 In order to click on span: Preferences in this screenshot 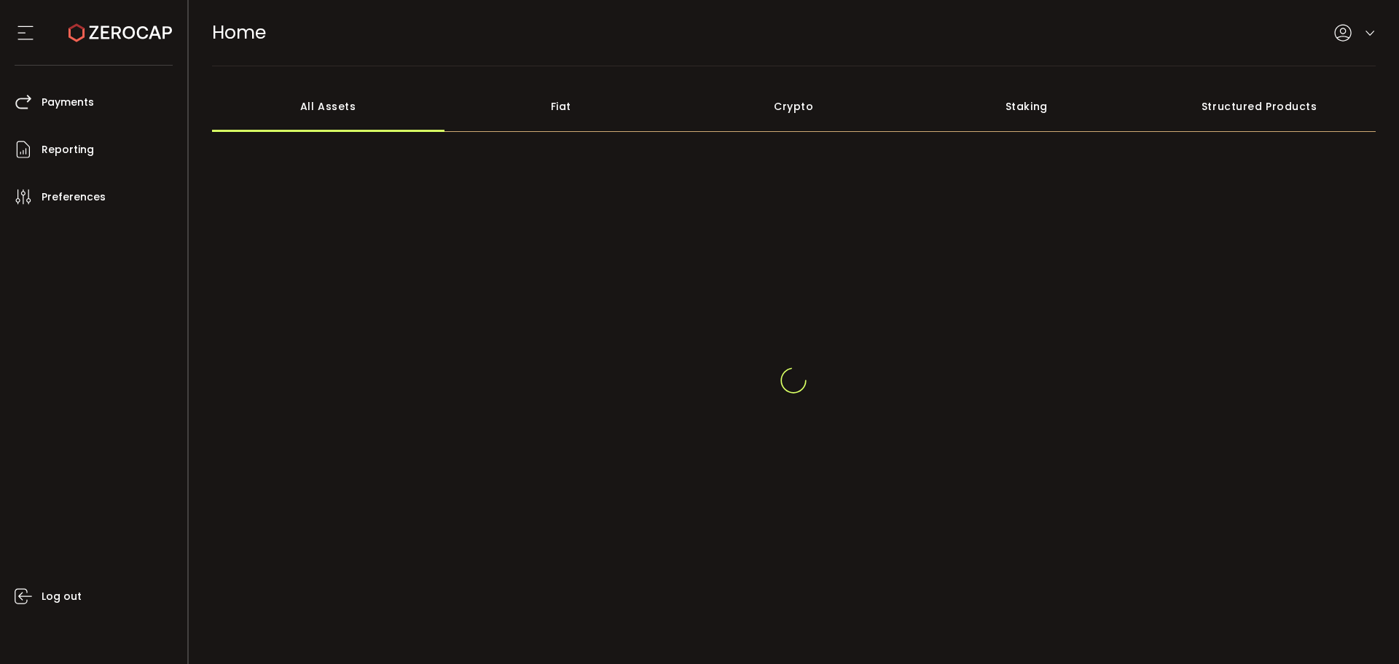, I will do `click(74, 197)`.